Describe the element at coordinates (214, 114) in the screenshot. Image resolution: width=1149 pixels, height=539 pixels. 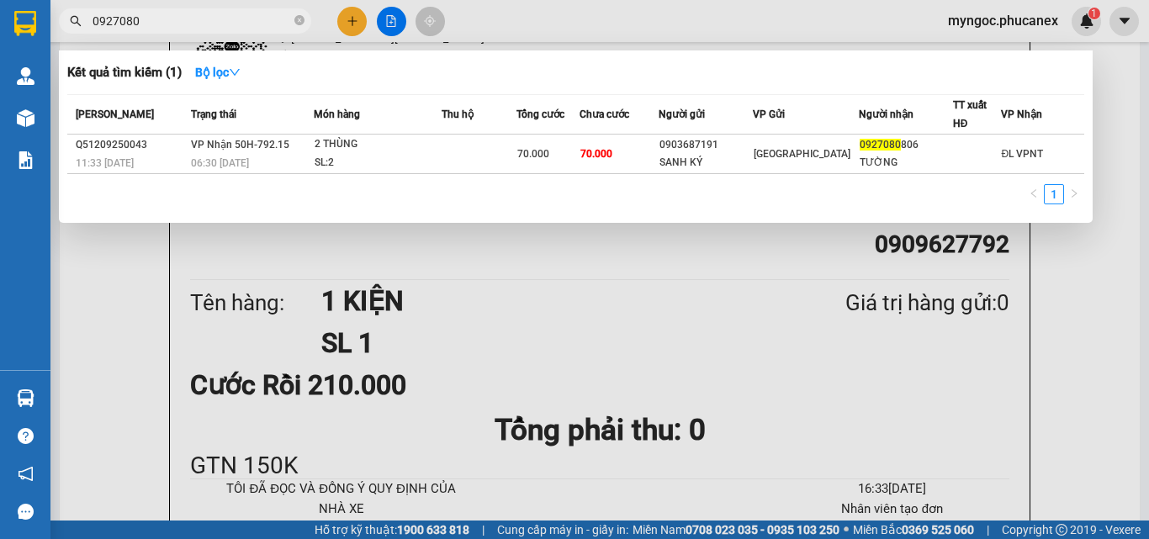
I see `span: Trạng thái` at that location.